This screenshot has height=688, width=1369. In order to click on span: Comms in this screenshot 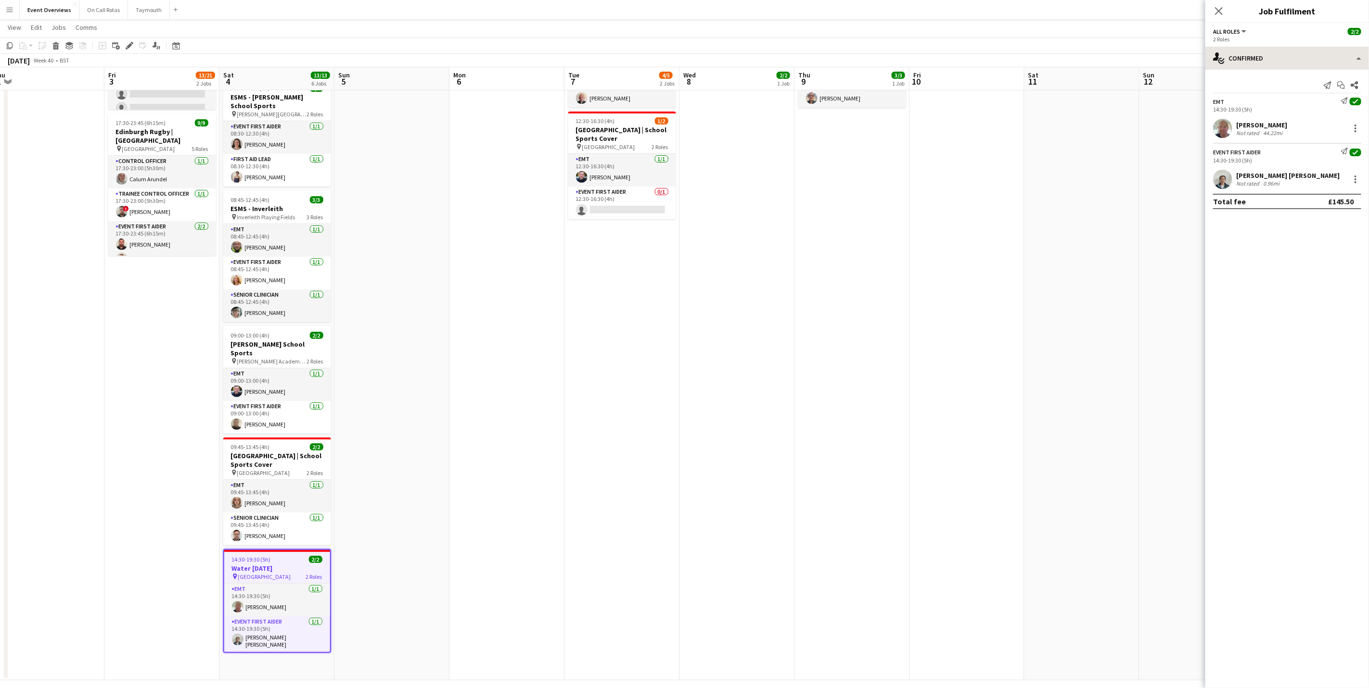, I will do `click(86, 27)`.